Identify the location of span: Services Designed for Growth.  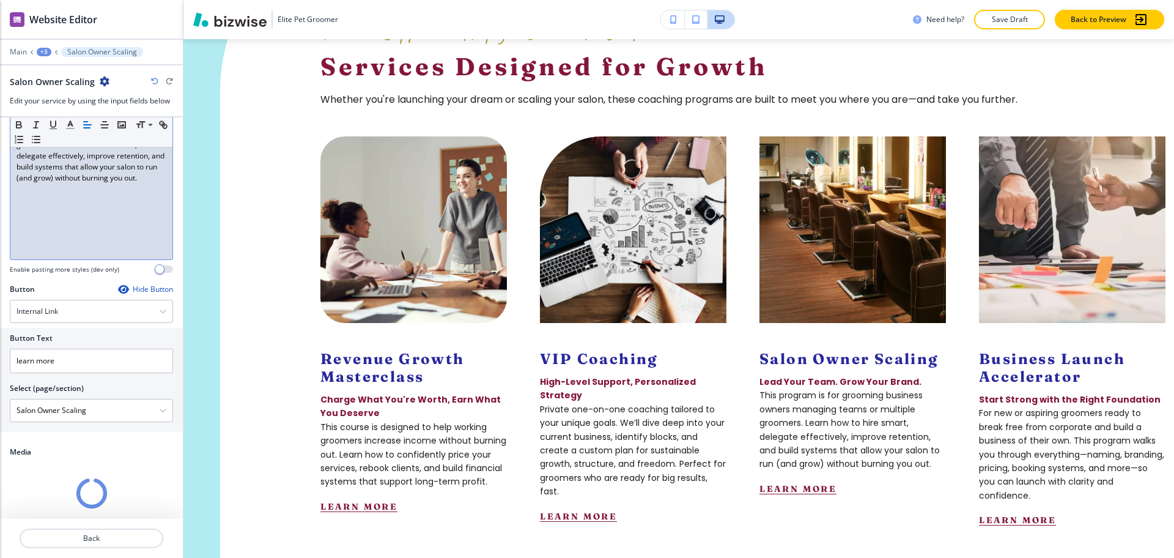
(544, 65).